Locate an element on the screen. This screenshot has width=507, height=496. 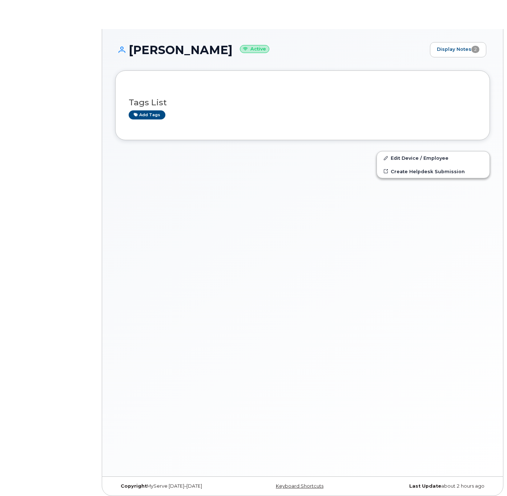
strong: Copyright is located at coordinates (134, 486).